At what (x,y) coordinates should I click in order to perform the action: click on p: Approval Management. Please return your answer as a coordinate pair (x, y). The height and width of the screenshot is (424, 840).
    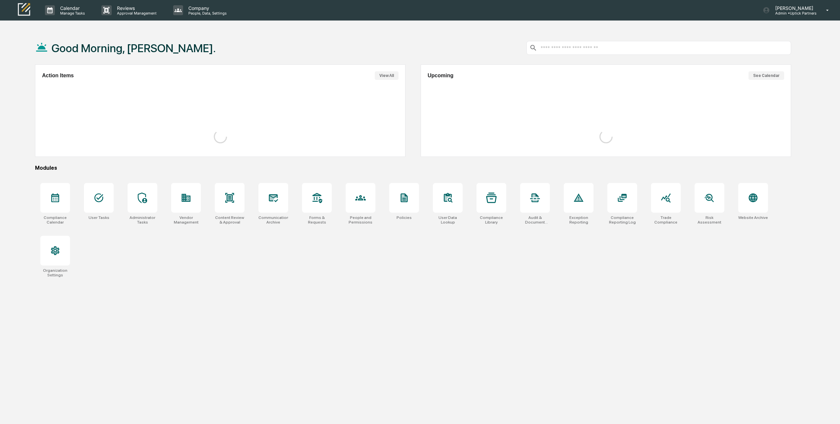
    Looking at the image, I should click on (136, 13).